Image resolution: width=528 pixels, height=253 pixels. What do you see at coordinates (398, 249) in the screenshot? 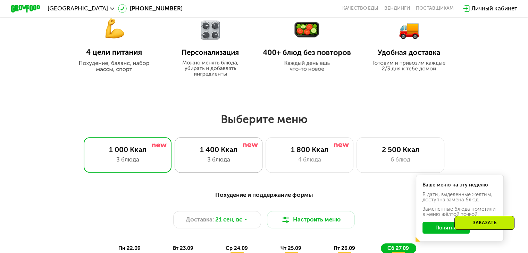
I see `span: сб 27.09` at bounding box center [398, 249].